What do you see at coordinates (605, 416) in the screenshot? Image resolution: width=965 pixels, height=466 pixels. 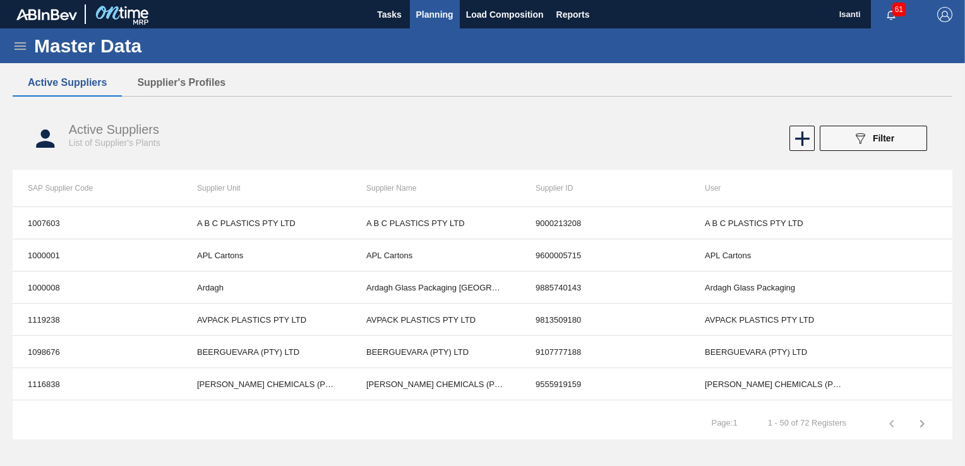 I see `td: 9880394037` at bounding box center [605, 416].